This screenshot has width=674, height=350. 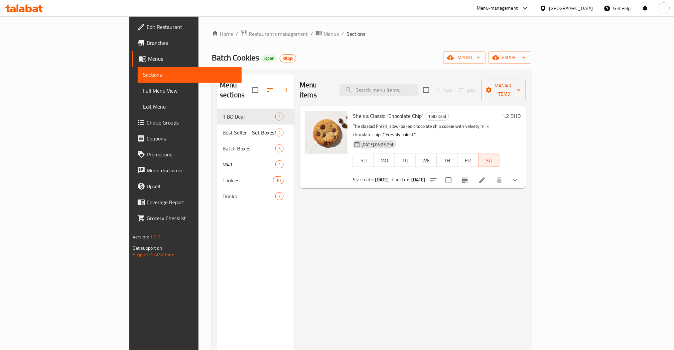 What do you see at coordinates (464, 57) in the screenshot?
I see `button: import` at bounding box center [464, 57].